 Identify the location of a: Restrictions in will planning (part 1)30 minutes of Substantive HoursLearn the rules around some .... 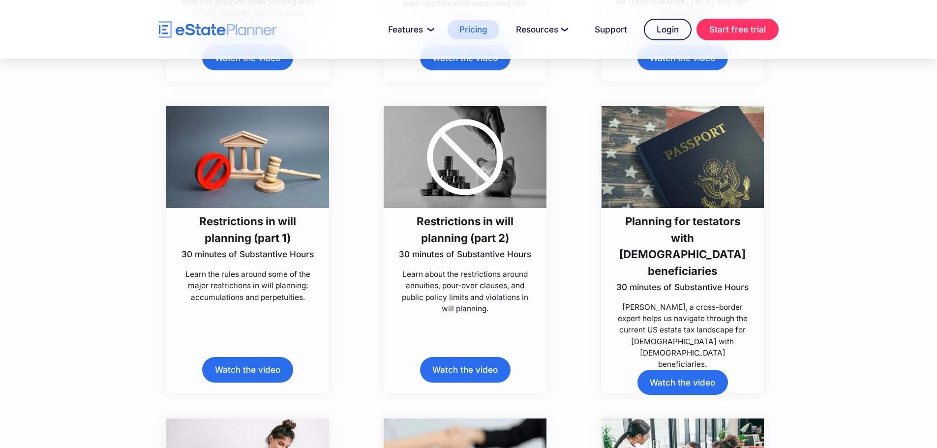
(247, 204).